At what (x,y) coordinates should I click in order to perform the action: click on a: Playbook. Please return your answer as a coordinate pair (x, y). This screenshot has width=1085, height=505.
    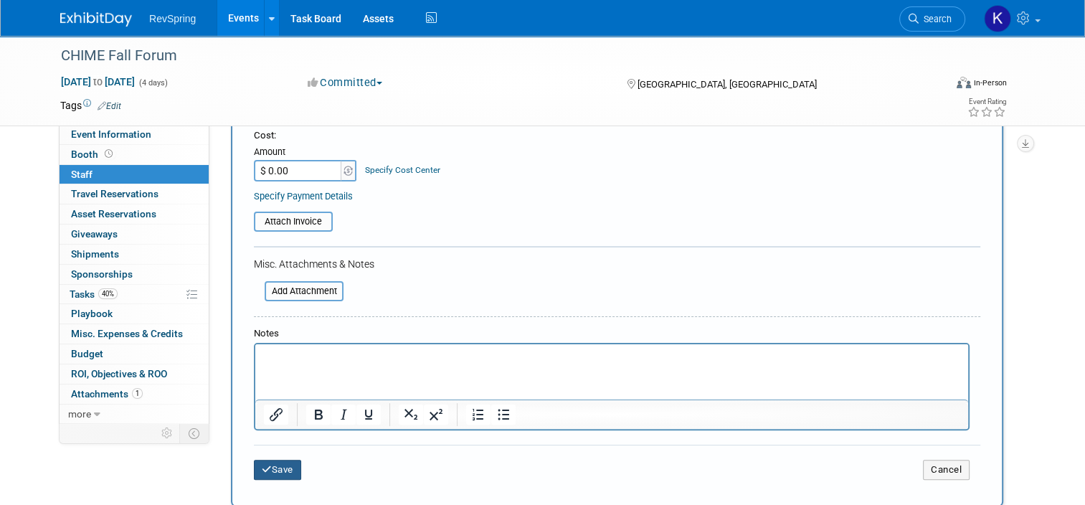
    Looking at the image, I should click on (134, 314).